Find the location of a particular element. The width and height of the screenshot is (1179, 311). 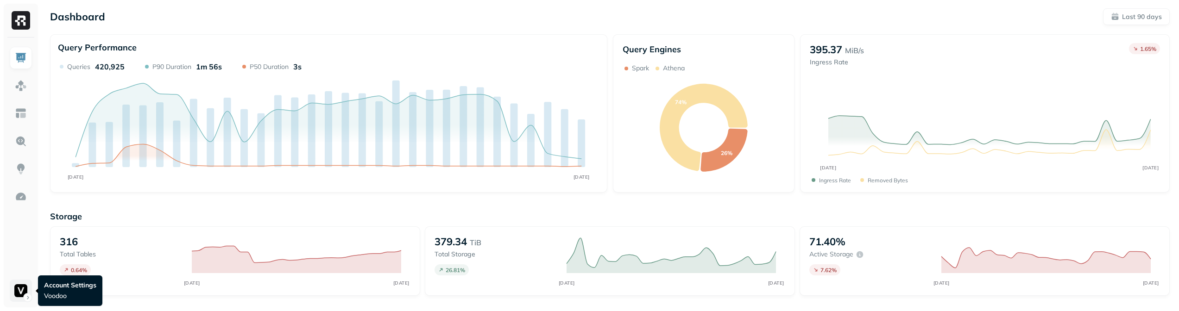

p: Athena is located at coordinates (673, 68).